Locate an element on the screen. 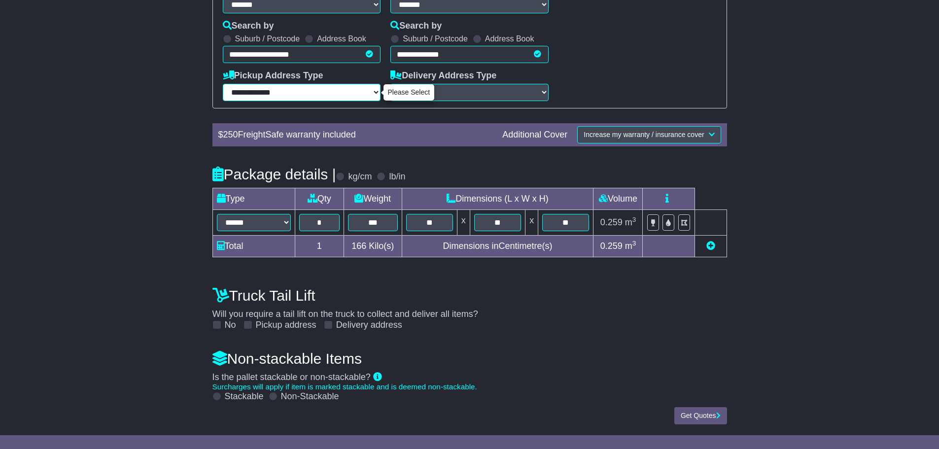  h4: Package details | is located at coordinates (274, 174).